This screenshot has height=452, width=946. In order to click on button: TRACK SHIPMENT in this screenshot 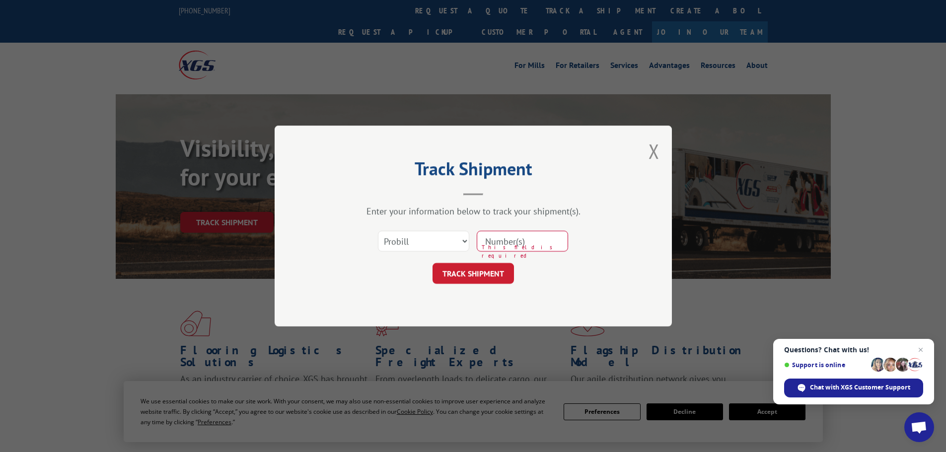, I will do `click(473, 274)`.